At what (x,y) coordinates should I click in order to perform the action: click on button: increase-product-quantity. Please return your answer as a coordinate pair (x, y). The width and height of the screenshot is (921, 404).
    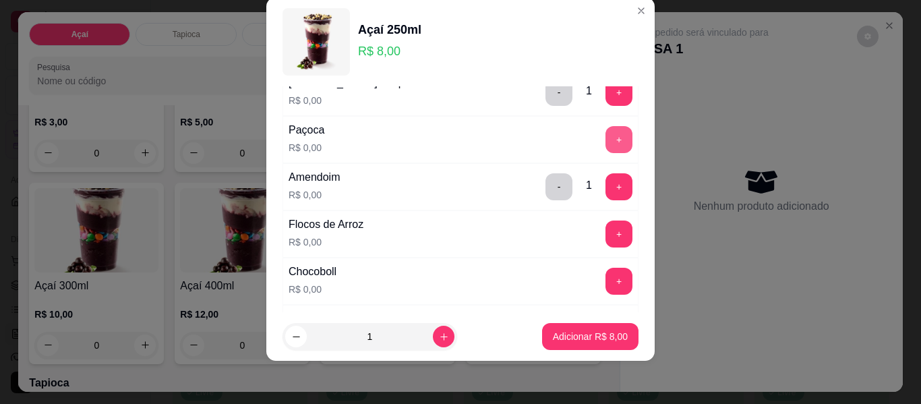
    Looking at the image, I should click on (444, 336).